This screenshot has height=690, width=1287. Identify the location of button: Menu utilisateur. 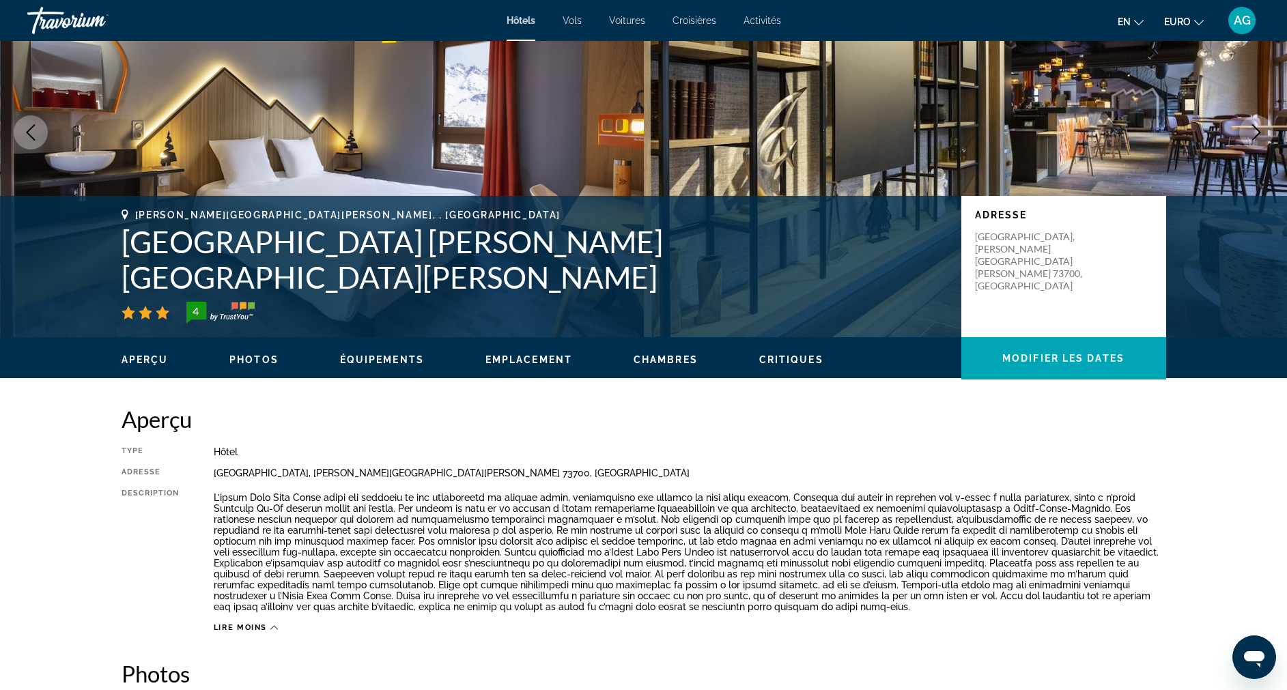
(1242, 20).